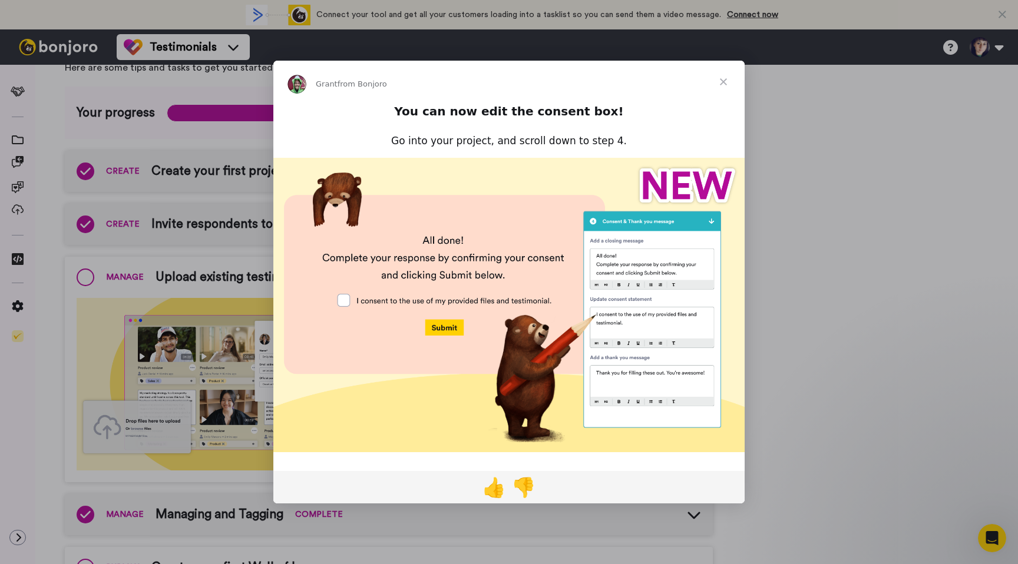 This screenshot has height=564, width=1018. I want to click on span: Close, so click(723, 82).